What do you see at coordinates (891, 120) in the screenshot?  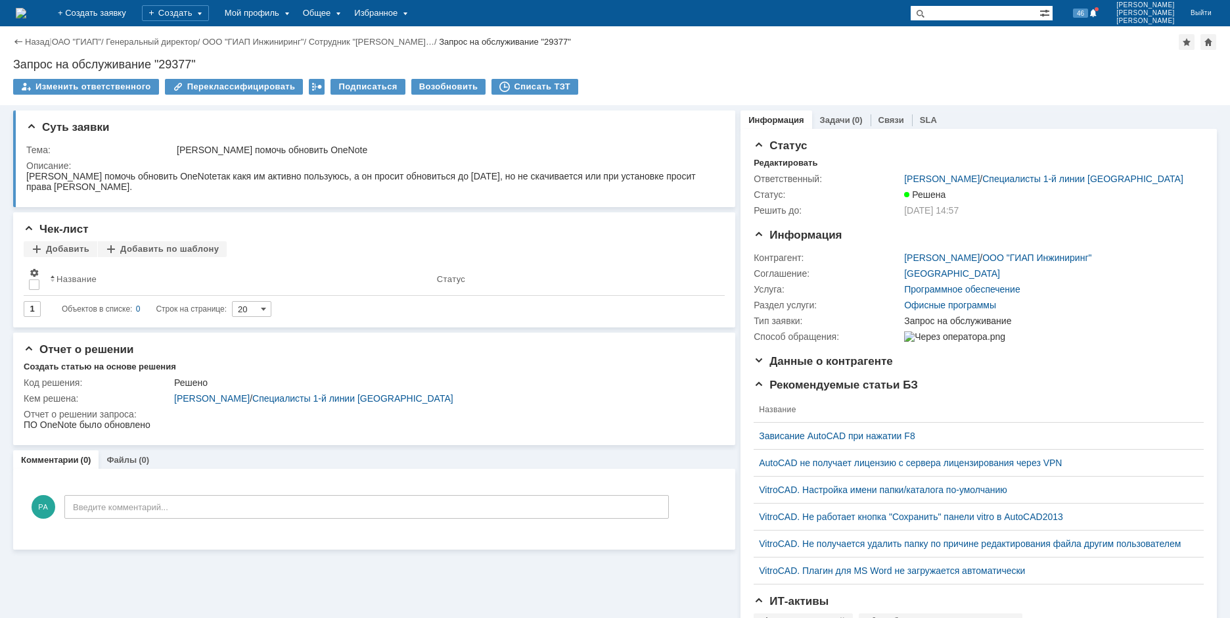 I see `a: Связи` at bounding box center [891, 120].